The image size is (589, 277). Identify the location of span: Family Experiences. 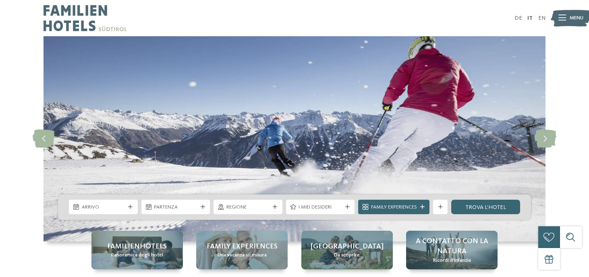
(394, 207).